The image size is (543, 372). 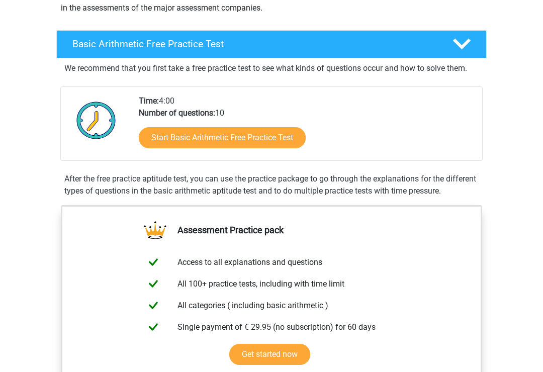 I want to click on div: 4:00 10, so click(x=306, y=128).